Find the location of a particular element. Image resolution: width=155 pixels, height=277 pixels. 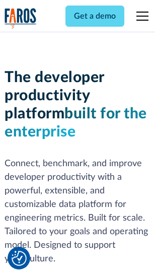

button: Cookie Settings is located at coordinates (19, 258).